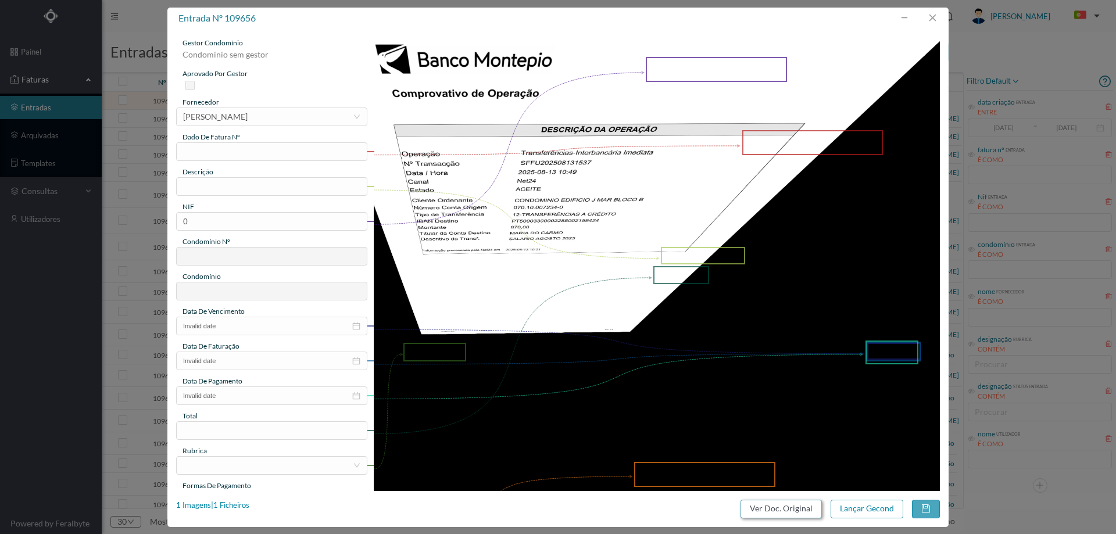  What do you see at coordinates (211, 346) in the screenshot?
I see `span: data de faturação` at bounding box center [211, 346].